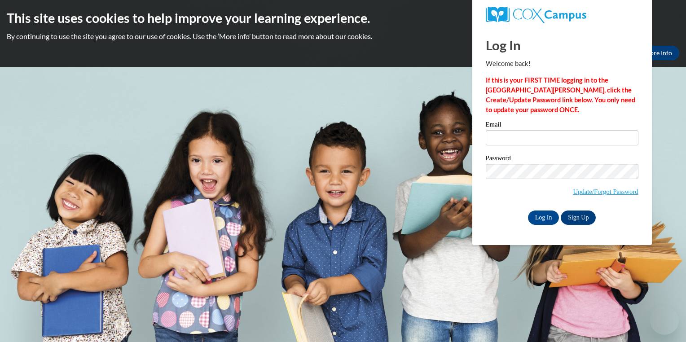  I want to click on p: By continuing to use the site you agree to our use of cookies. Use the ‘More info’ button to read..., so click(343, 36).